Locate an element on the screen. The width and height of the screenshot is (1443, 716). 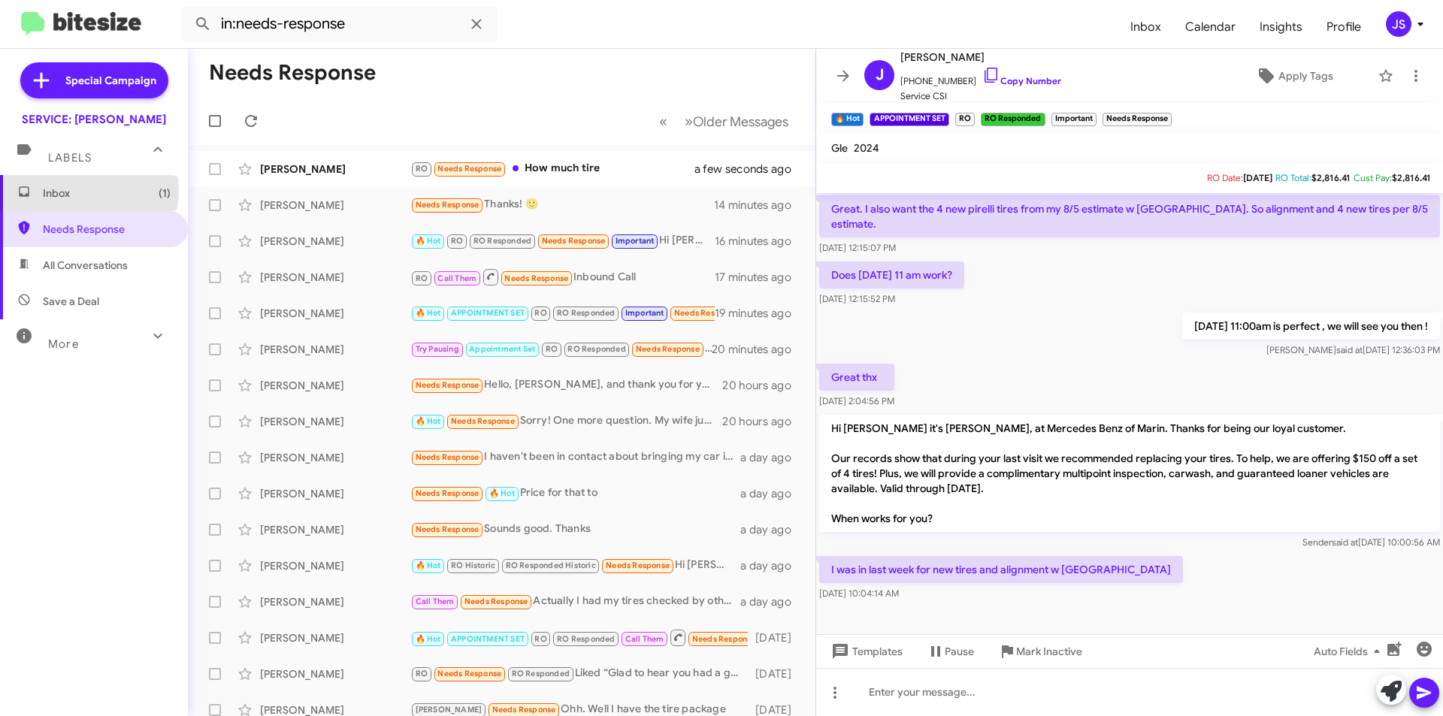
span: Pause is located at coordinates (959, 652).